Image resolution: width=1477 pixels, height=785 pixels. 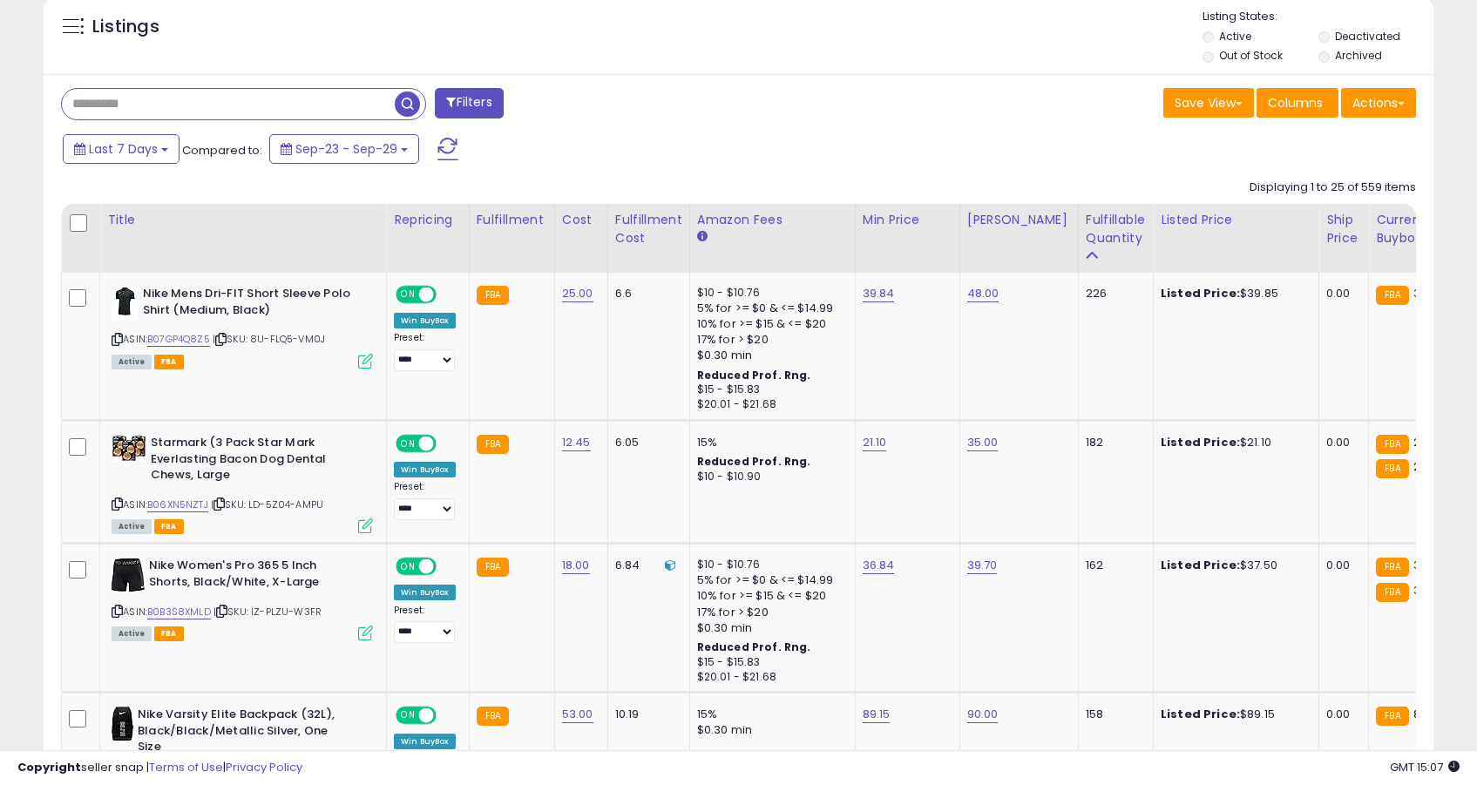 What do you see at coordinates (1420, 229) in the screenshot?
I see `div: Current Buybox Price` at bounding box center [1420, 229].